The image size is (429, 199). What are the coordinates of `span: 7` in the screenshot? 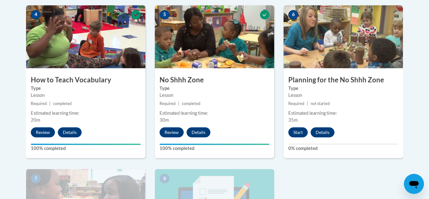 It's located at (36, 179).